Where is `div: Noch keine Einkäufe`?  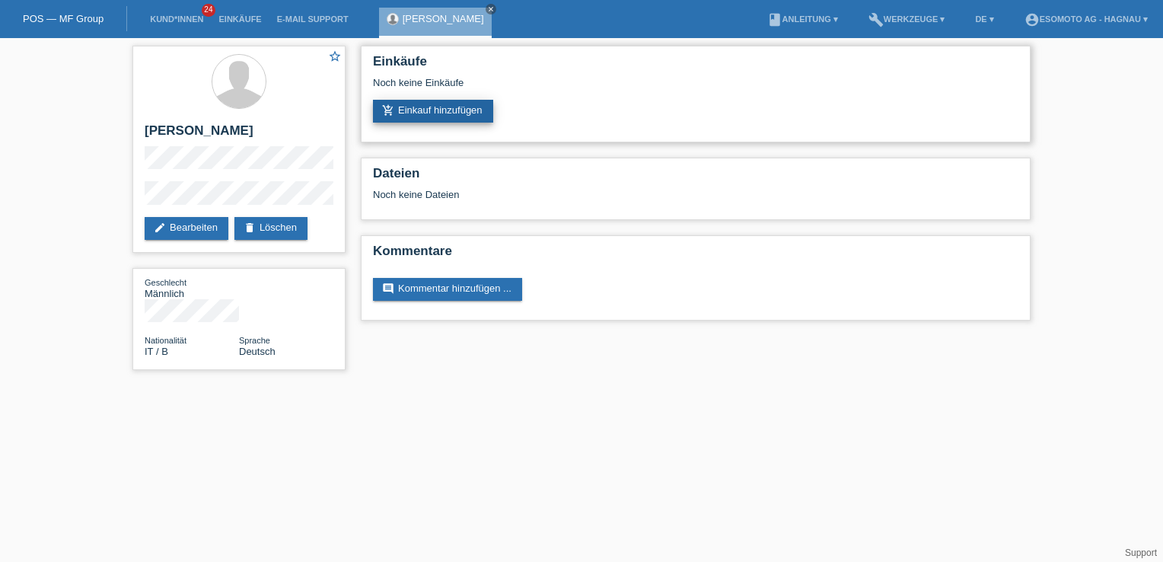
div: Noch keine Einkäufe is located at coordinates (696, 88).